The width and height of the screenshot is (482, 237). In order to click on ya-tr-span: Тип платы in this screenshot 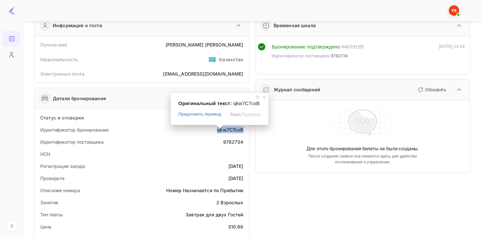, I will do `click(51, 214)`.